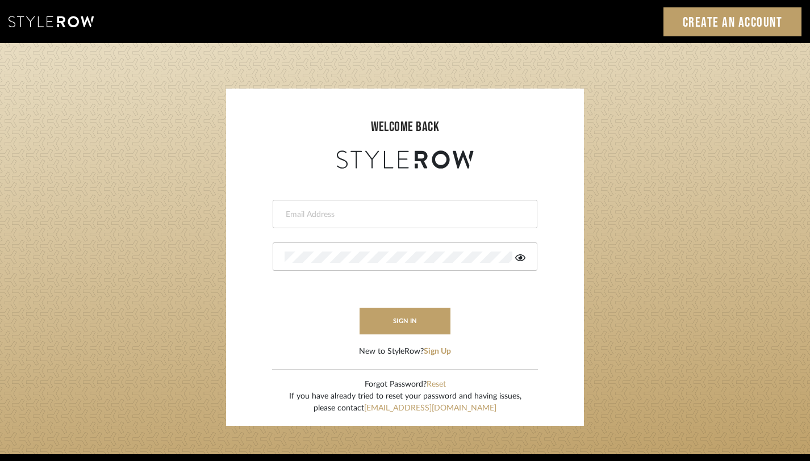  I want to click on div: If you have already tried to reset your password and having issues, please contact, so click(405, 403).